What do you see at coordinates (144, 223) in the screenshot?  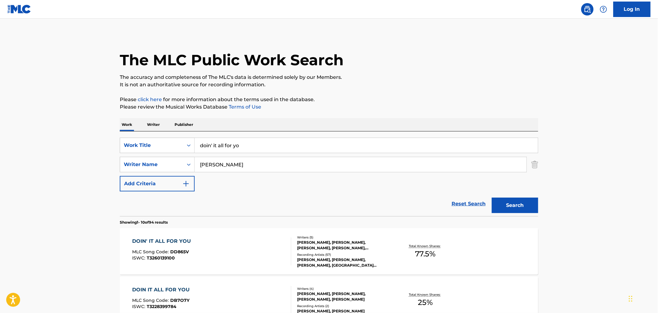 I see `p: Showing 1 - 10 of 94 results` at bounding box center [144, 223].